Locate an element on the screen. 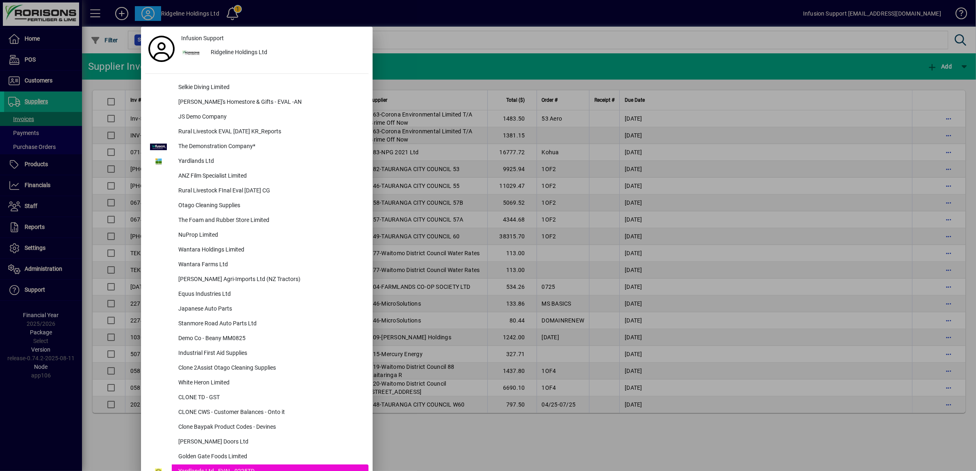 This screenshot has width=976, height=471. button: Demo Co - Beany MM0825 is located at coordinates (257, 339).